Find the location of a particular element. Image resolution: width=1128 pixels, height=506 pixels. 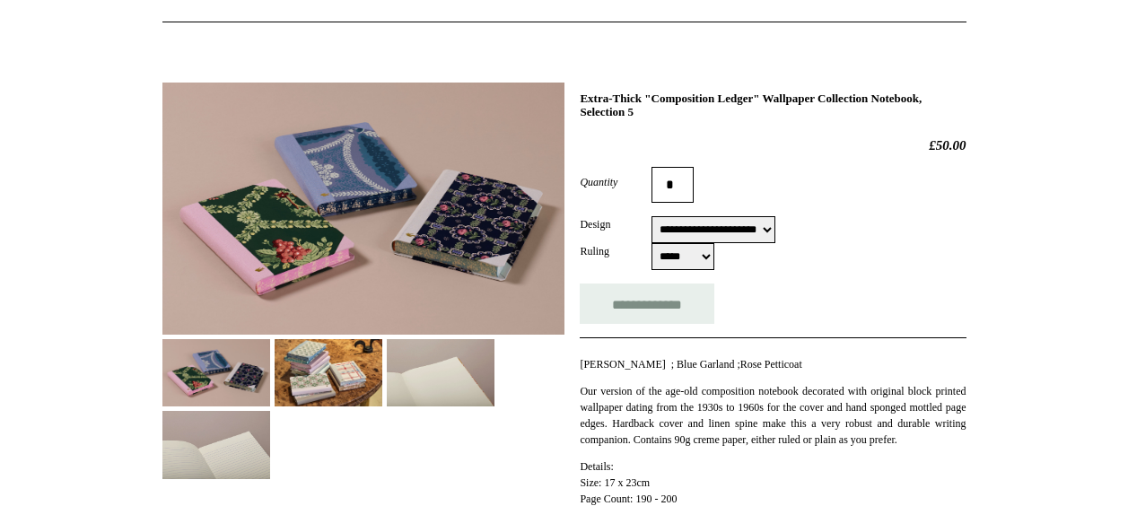

span: Rose Petticoat is located at coordinates (771, 364).